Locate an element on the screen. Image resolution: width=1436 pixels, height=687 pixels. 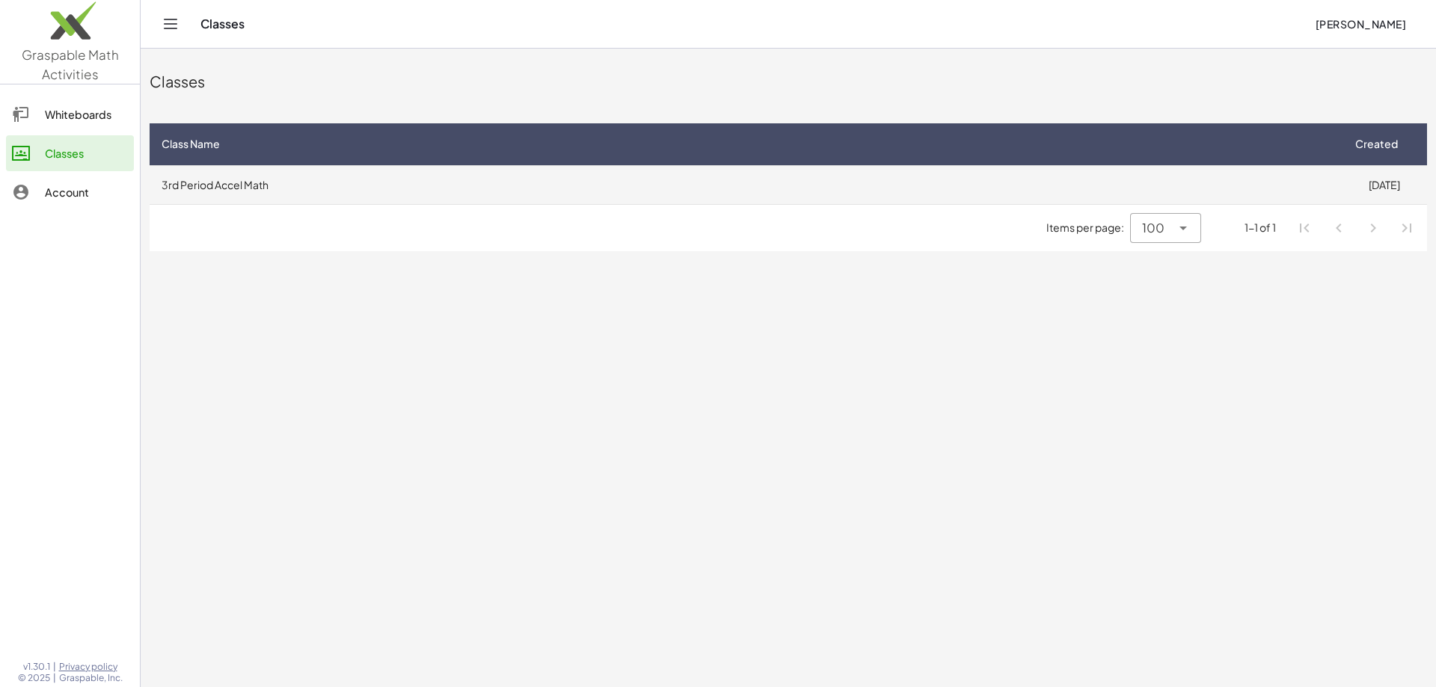
div: 1-1 of 1 is located at coordinates (1260, 227).